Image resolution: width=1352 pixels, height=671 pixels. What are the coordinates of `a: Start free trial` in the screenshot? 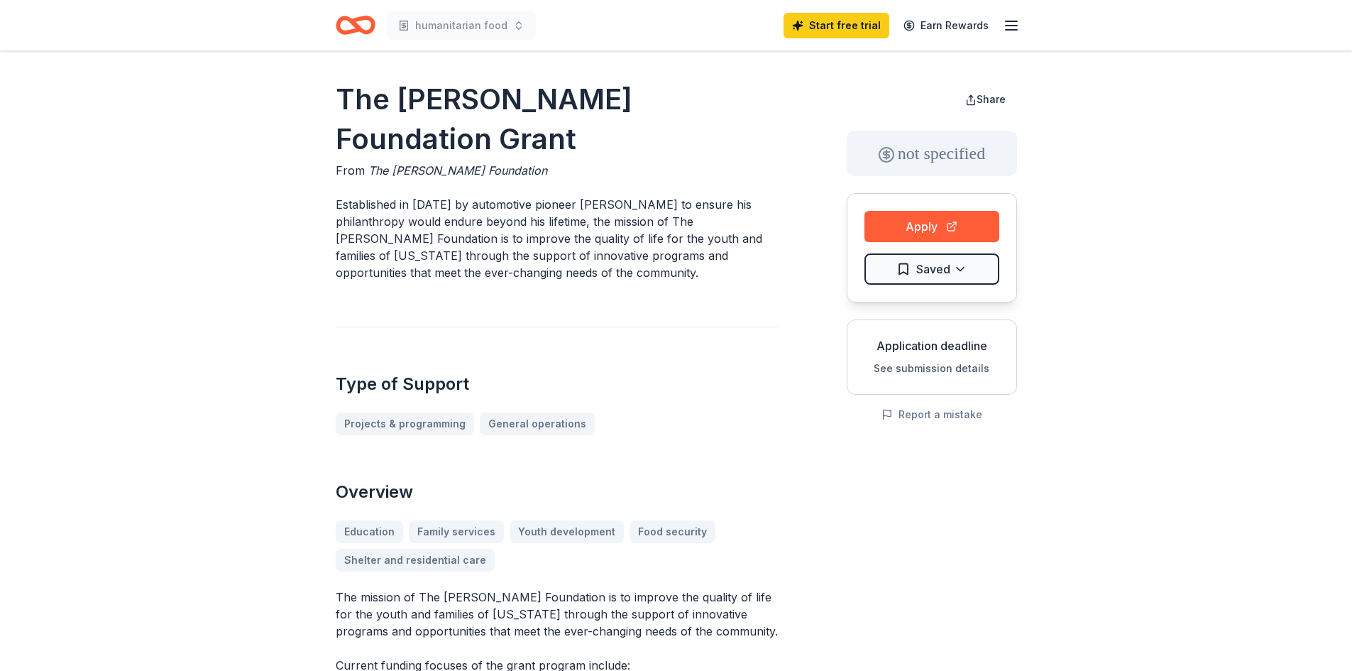 It's located at (836, 26).